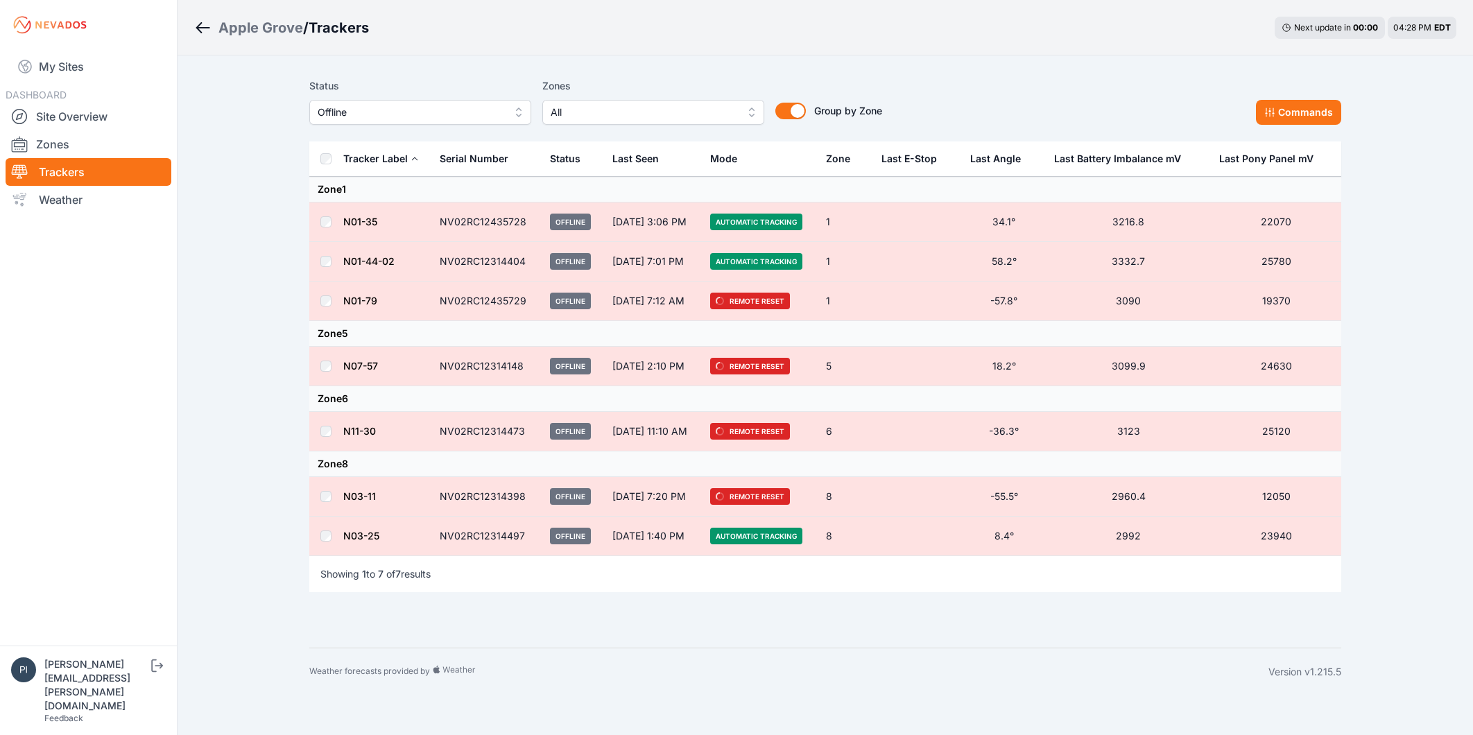 This screenshot has width=1473, height=735. What do you see at coordinates (1442, 27) in the screenshot?
I see `span: EDT` at bounding box center [1442, 27].